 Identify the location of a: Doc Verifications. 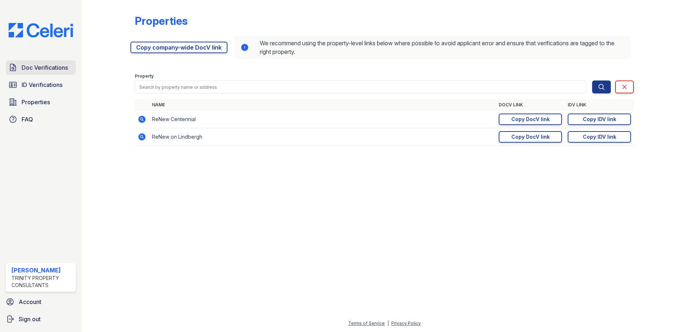
(41, 68).